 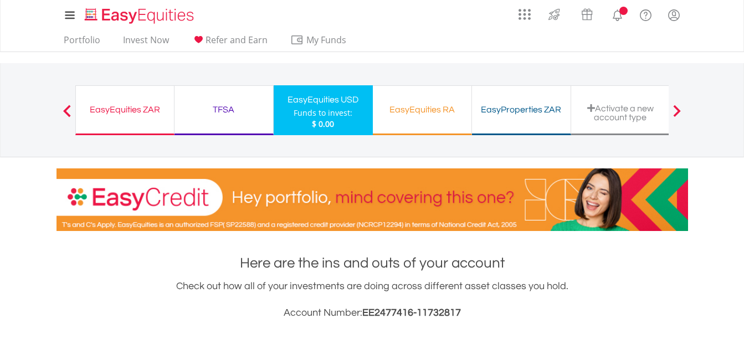 I want to click on a: Portfolio, so click(x=82, y=43).